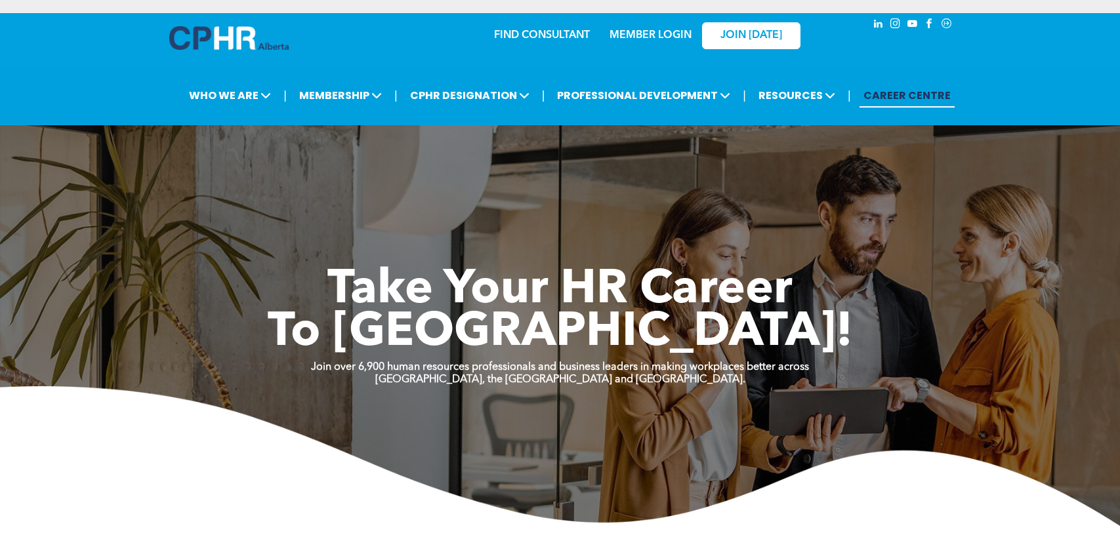  Describe the element at coordinates (797, 95) in the screenshot. I see `span: RESOURCES` at that location.